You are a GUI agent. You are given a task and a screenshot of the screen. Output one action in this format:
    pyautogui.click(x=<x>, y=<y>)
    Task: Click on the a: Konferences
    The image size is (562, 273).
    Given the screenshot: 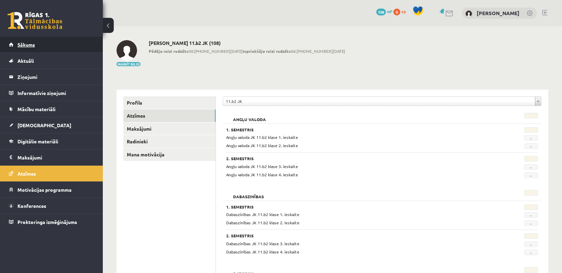 What is the action you would take?
    pyautogui.click(x=51, y=206)
    